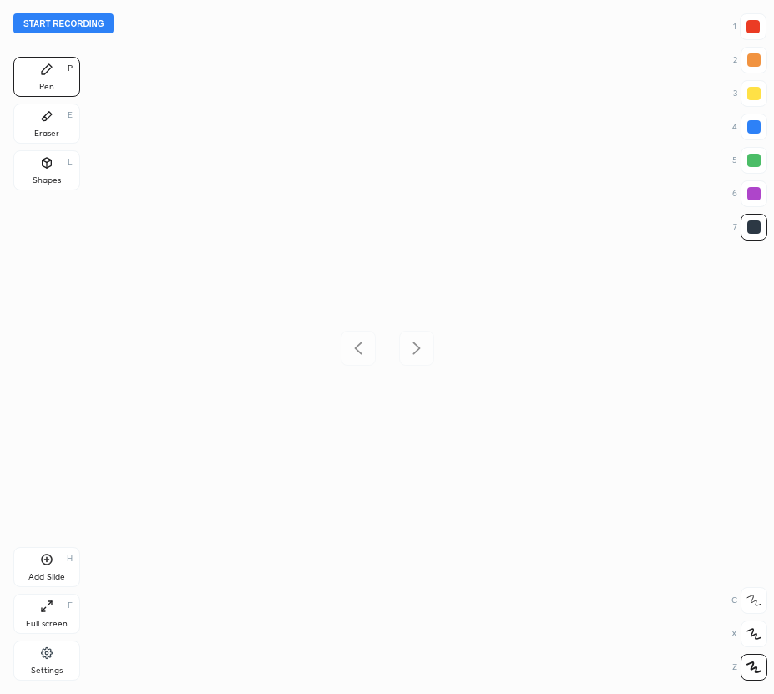  What do you see at coordinates (47, 670) in the screenshot?
I see `div: Settings` at bounding box center [47, 670].